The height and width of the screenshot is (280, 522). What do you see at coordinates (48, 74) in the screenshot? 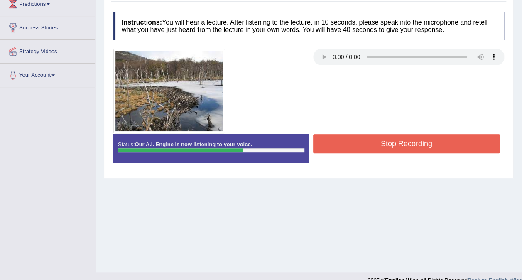
I see `a: Your Account` at bounding box center [48, 74].